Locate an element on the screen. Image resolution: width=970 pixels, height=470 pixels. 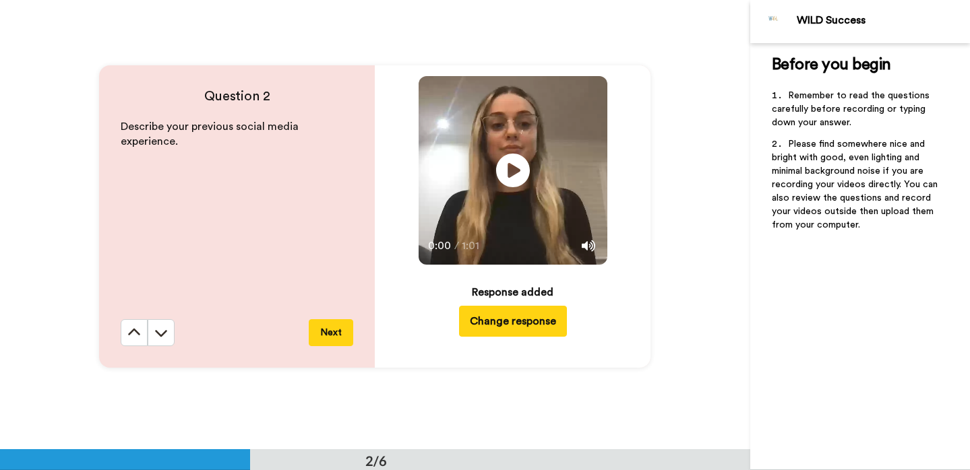
div: Response added is located at coordinates (512, 293).